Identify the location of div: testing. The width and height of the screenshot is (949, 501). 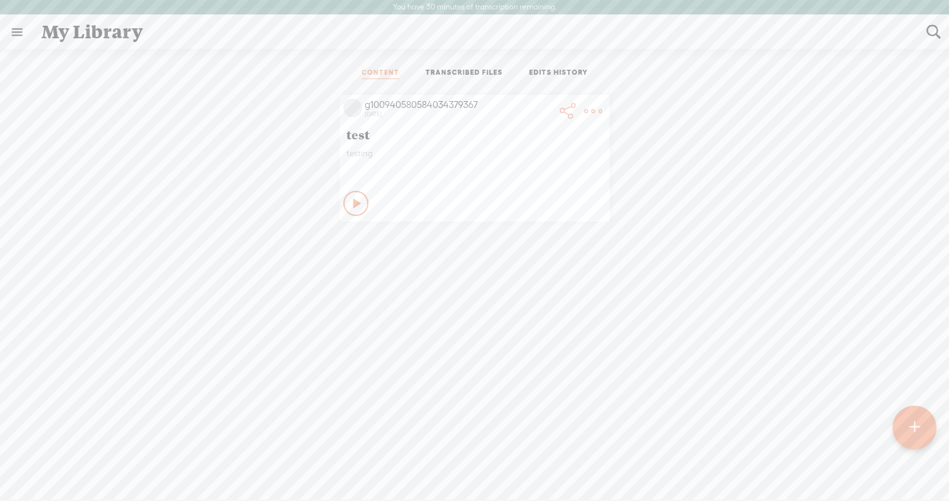
(475, 167).